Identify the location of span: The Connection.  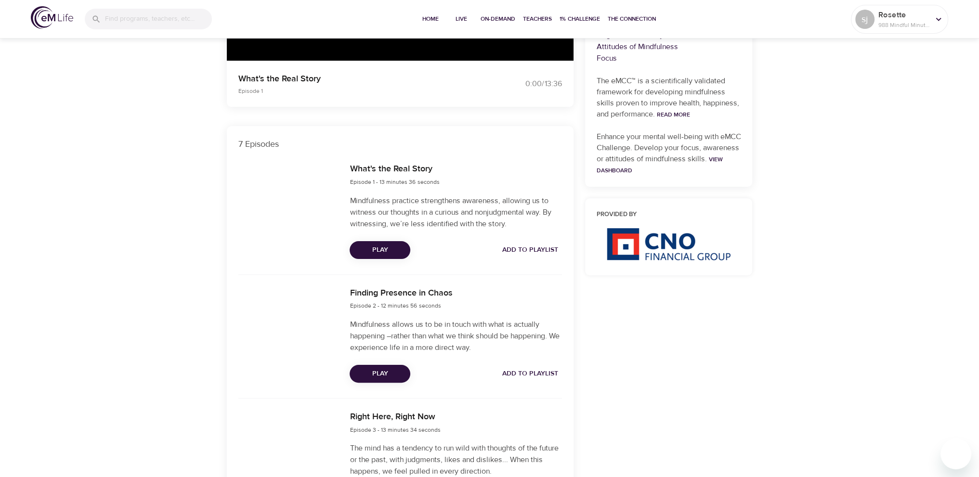
(632, 19).